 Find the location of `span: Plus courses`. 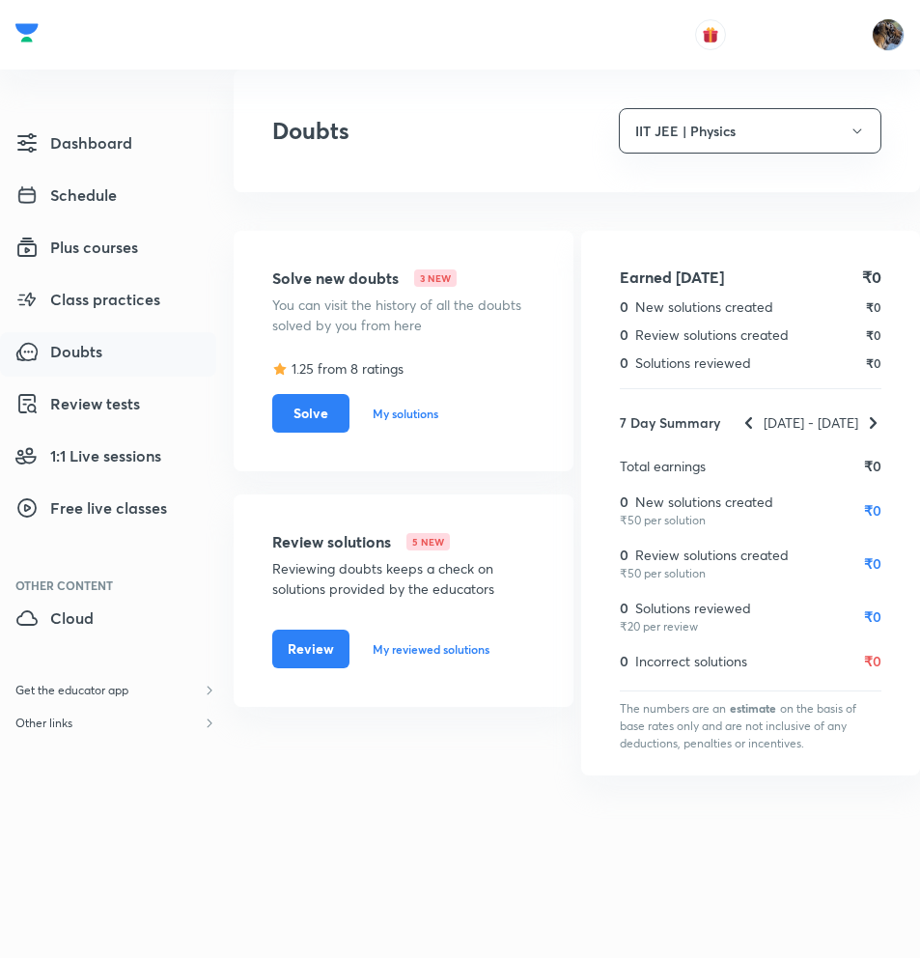

span: Plus courses is located at coordinates (76, 247).